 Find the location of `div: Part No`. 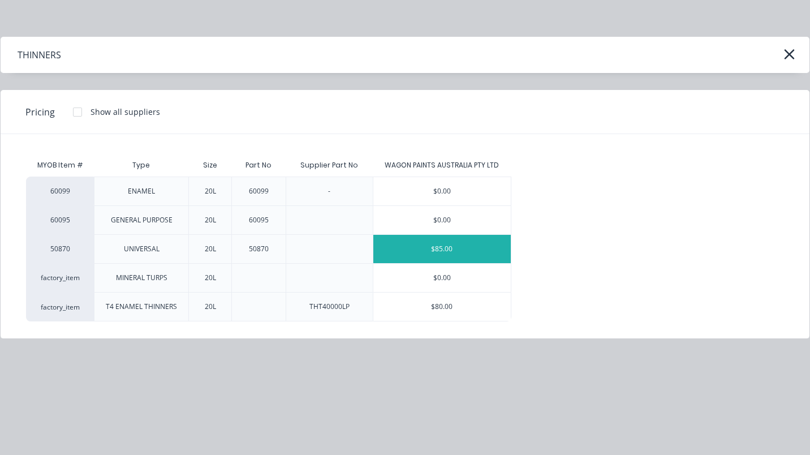

div: Part No is located at coordinates (258, 165).